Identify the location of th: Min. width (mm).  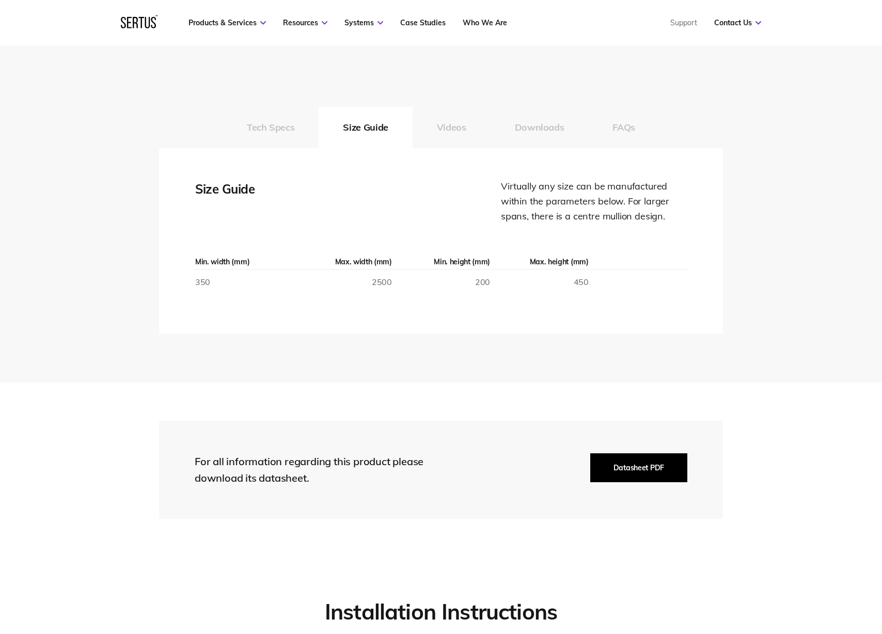
(244, 262).